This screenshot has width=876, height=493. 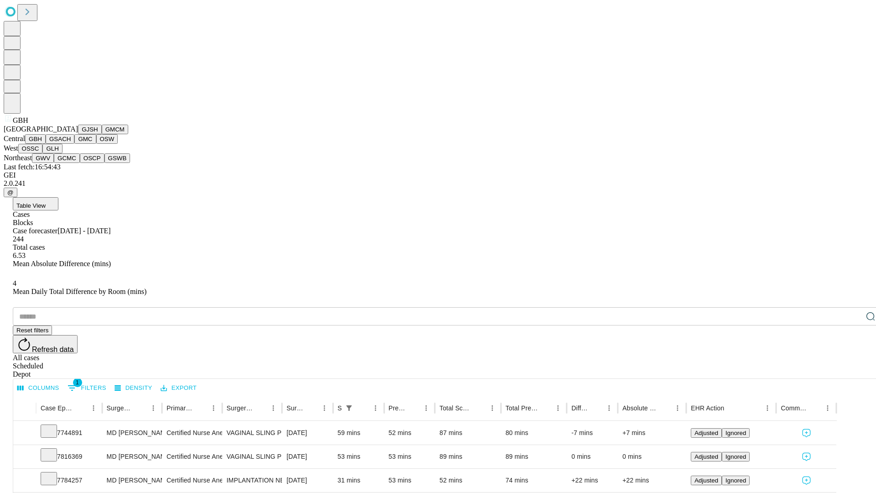 What do you see at coordinates (120, 408) in the screenshot?
I see `div: Surgeon Name` at bounding box center [120, 408].